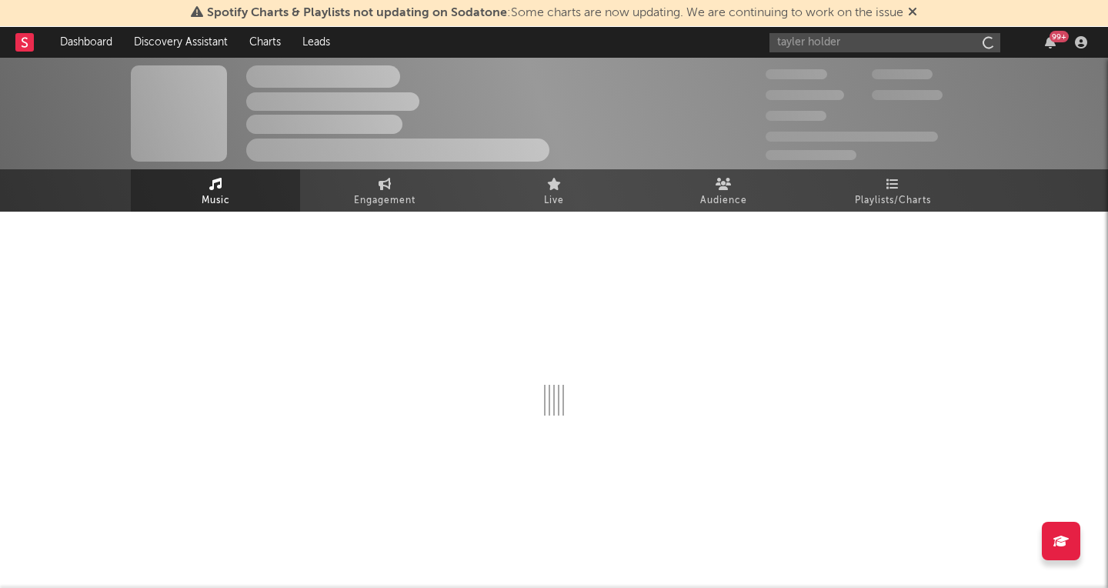 The image size is (1108, 588). I want to click on span: Jump Score: 85.0, so click(811, 155).